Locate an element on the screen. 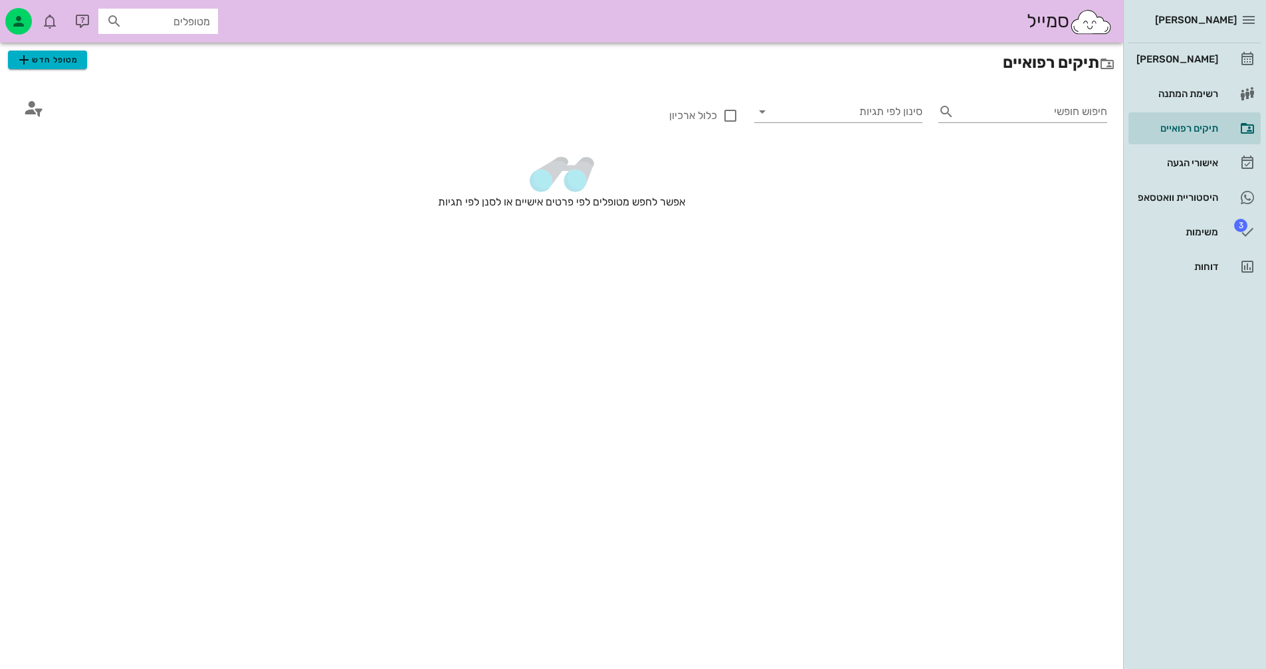 Image resolution: width=1266 pixels, height=669 pixels. label: כלול ארכיון is located at coordinates (643, 116).